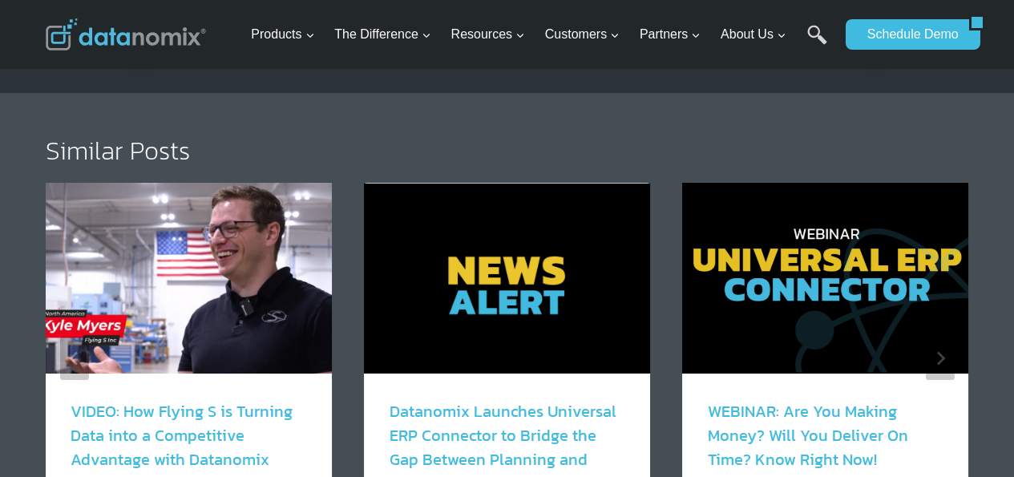 The width and height of the screenshot is (1014, 477). I want to click on img: Datanomix, so click(126, 34).